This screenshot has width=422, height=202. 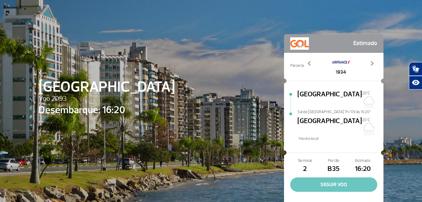 What do you see at coordinates (107, 110) in the screenshot?
I see `span: Desembarque: 16:20` at bounding box center [107, 110].